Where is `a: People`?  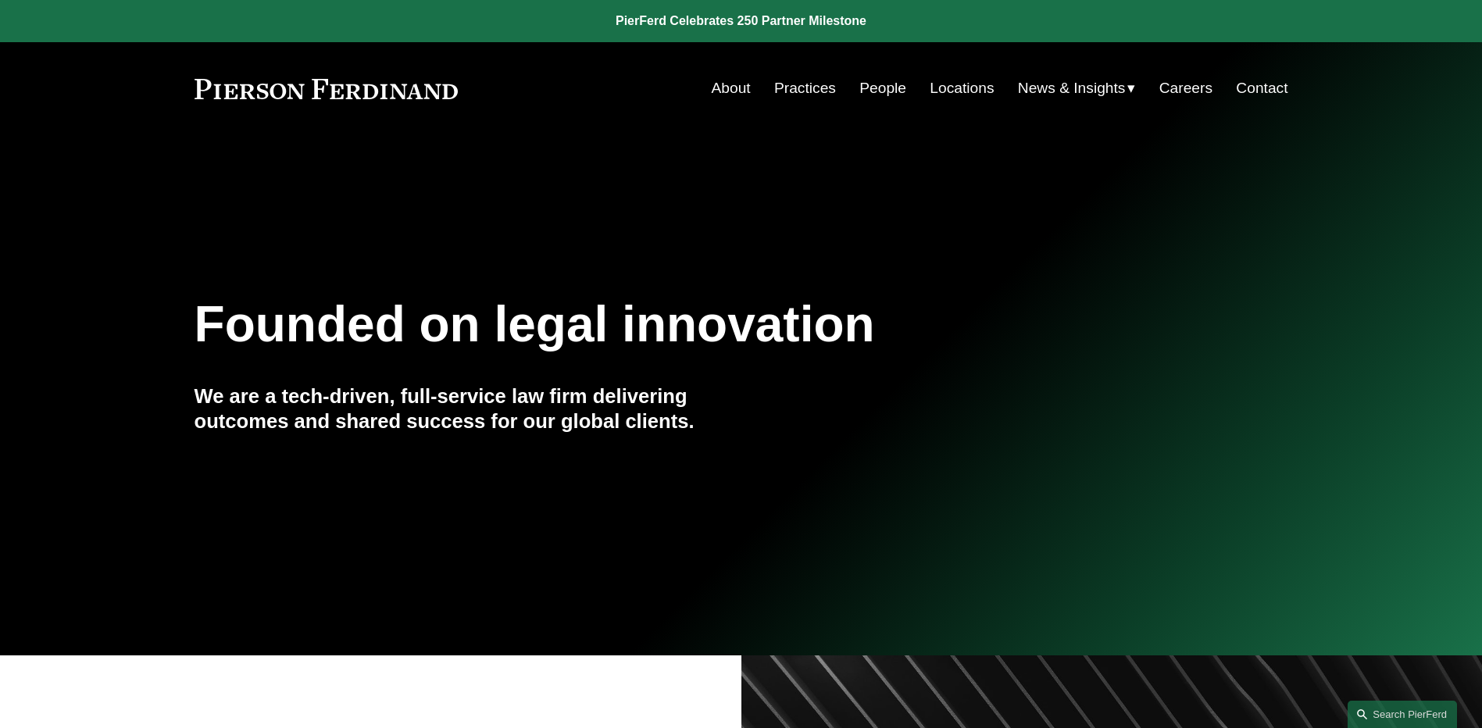
a: People is located at coordinates (883, 88).